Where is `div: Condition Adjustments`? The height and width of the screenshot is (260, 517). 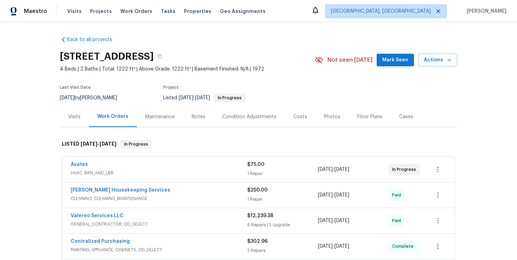
div: Condition Adjustments is located at coordinates (249, 117).